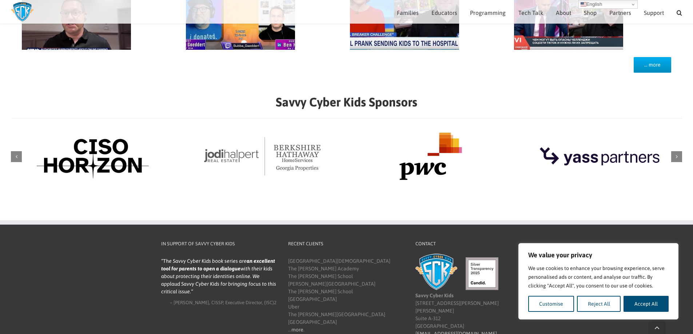 This screenshot has height=334, width=693. Describe the element at coordinates (262, 156) in the screenshot. I see `img: Jodi Halpert Real Estate` at that location.